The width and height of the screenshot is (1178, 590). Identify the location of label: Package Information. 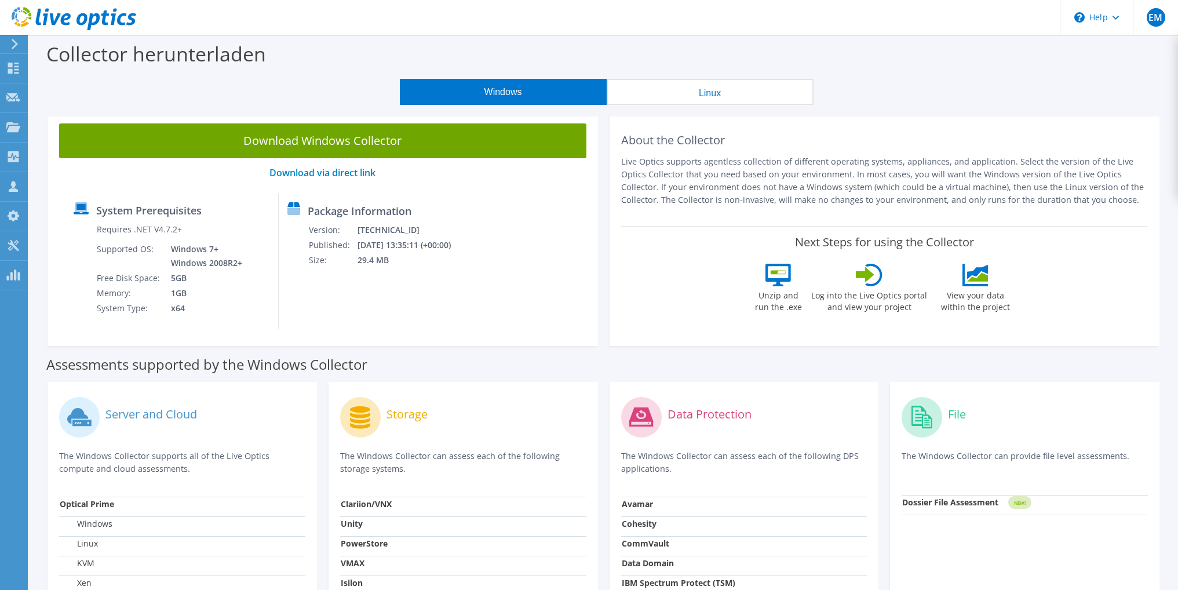
(359, 211).